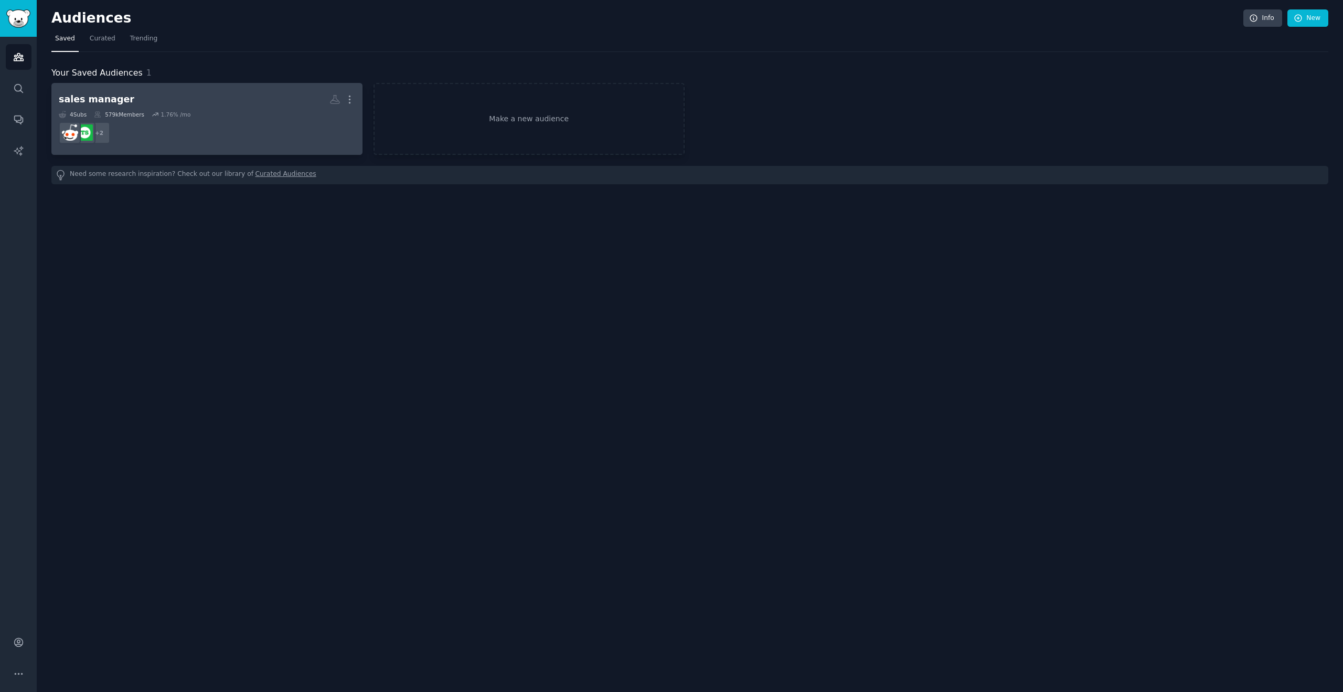 This screenshot has height=692, width=1343. What do you see at coordinates (175, 114) in the screenshot?
I see `div: 1.76 % /mo` at bounding box center [175, 114].